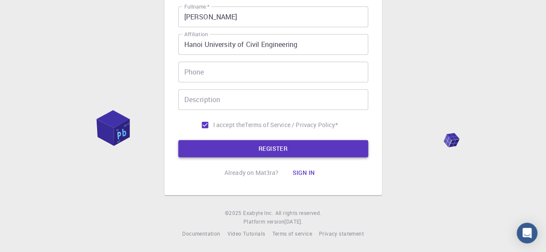 This screenshot has height=252, width=546. Describe the element at coordinates (258, 214) in the screenshot. I see `a: Exabyte Inc.` at that location.